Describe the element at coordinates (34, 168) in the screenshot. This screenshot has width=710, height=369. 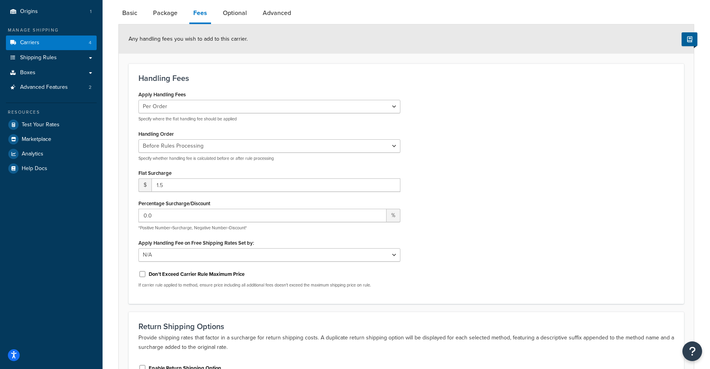
I see `span: Help Docs` at that location.